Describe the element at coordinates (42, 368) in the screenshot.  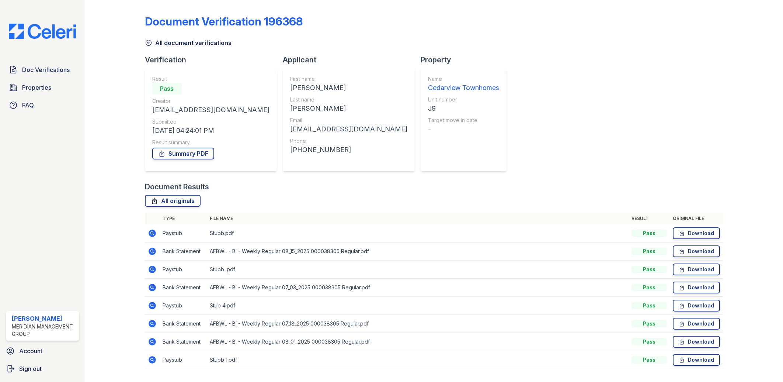
I see `a: Sign out` at that location.